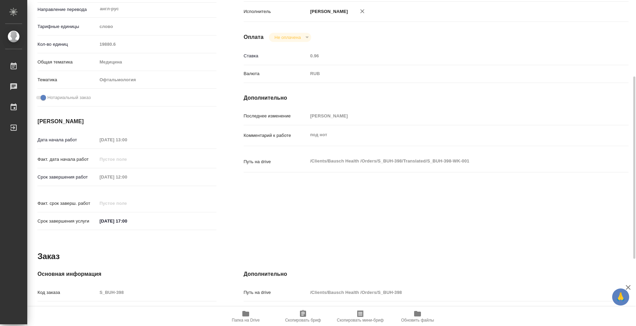 The height and width of the screenshot is (326, 636). What do you see at coordinates (69, 97) in the screenshot?
I see `span: Нотариальный заказ` at bounding box center [69, 97].